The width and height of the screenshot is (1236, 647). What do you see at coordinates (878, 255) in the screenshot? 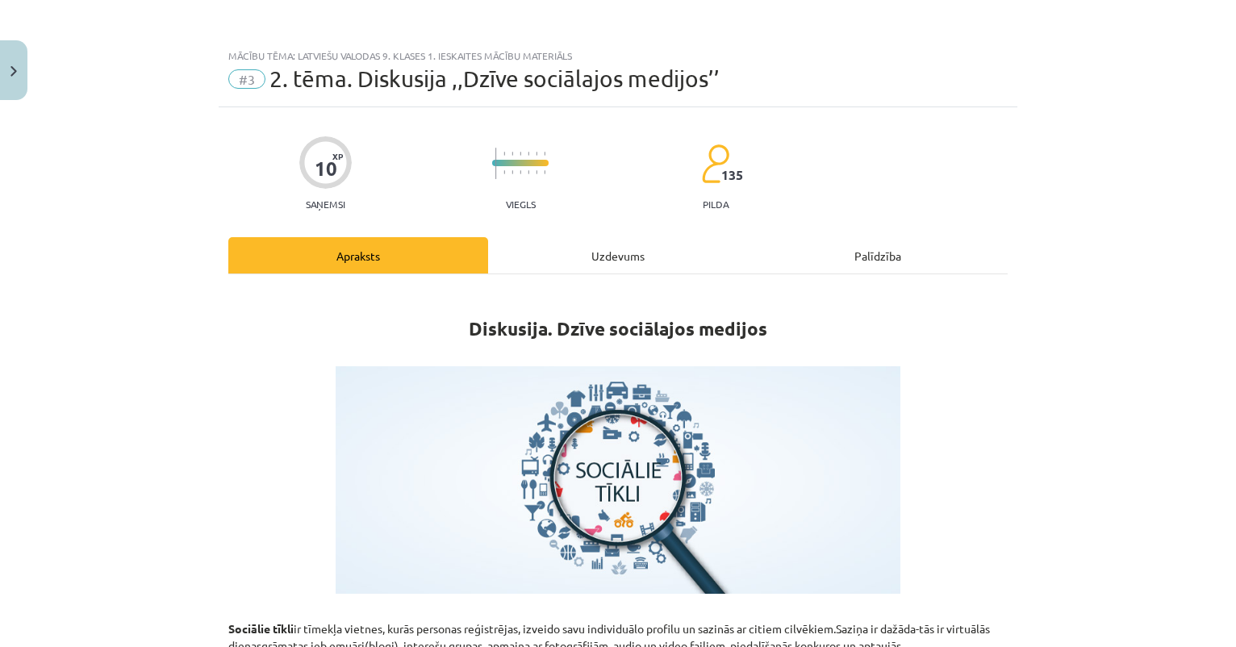
I see `div: Palīdzība` at bounding box center [878, 255].